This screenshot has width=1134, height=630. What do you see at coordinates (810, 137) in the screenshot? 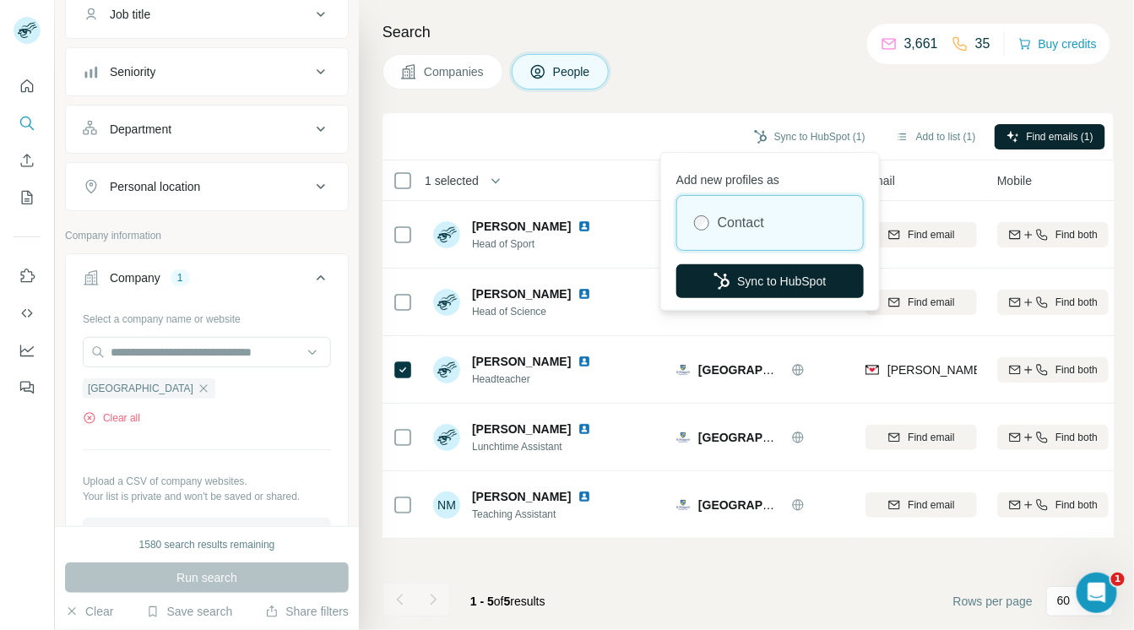
I see `button: Sync to HubSpot (1)` at bounding box center [810, 137].